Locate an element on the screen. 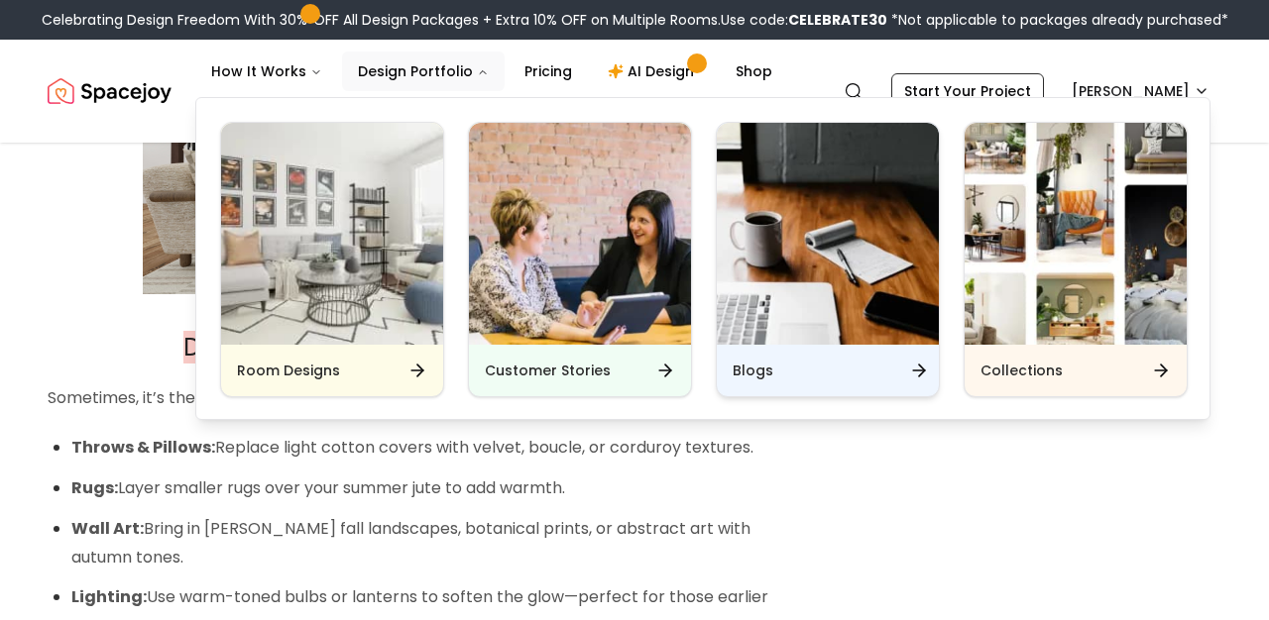 This screenshot has width=1269, height=620. p: Layer smaller rugs over your summer jute to add warmth. is located at coordinates (424, 489).